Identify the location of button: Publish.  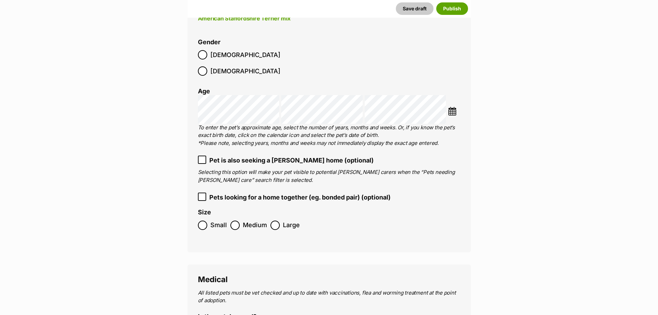
(452, 9).